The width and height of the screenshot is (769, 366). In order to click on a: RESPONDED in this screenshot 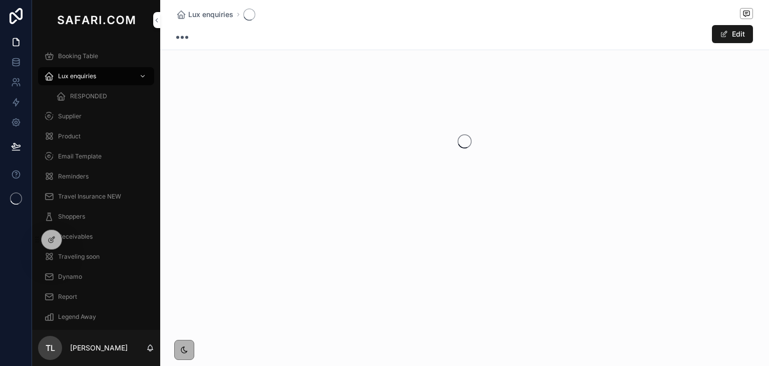, I will do `click(102, 96)`.